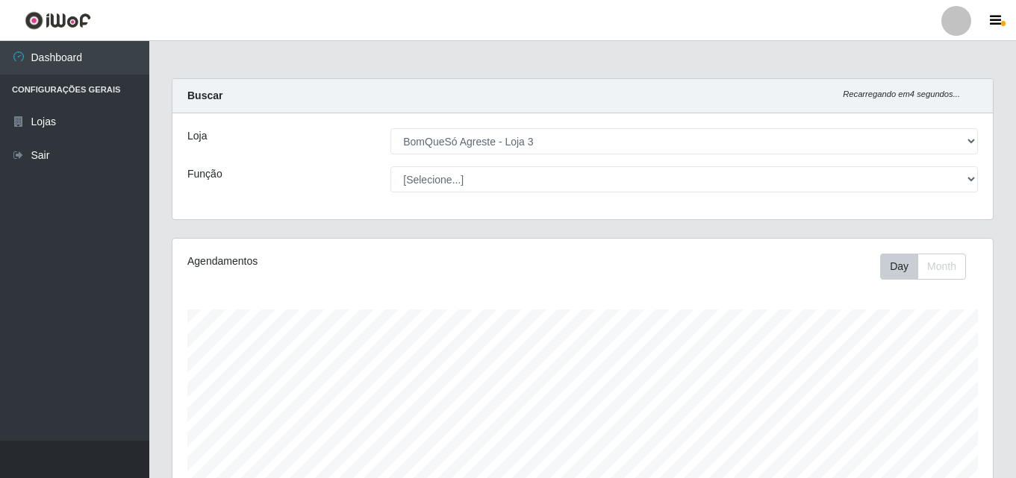 The width and height of the screenshot is (1016, 478). What do you see at coordinates (901, 94) in the screenshot?
I see `i: Recarregando em 4 segundos...` at bounding box center [901, 94].